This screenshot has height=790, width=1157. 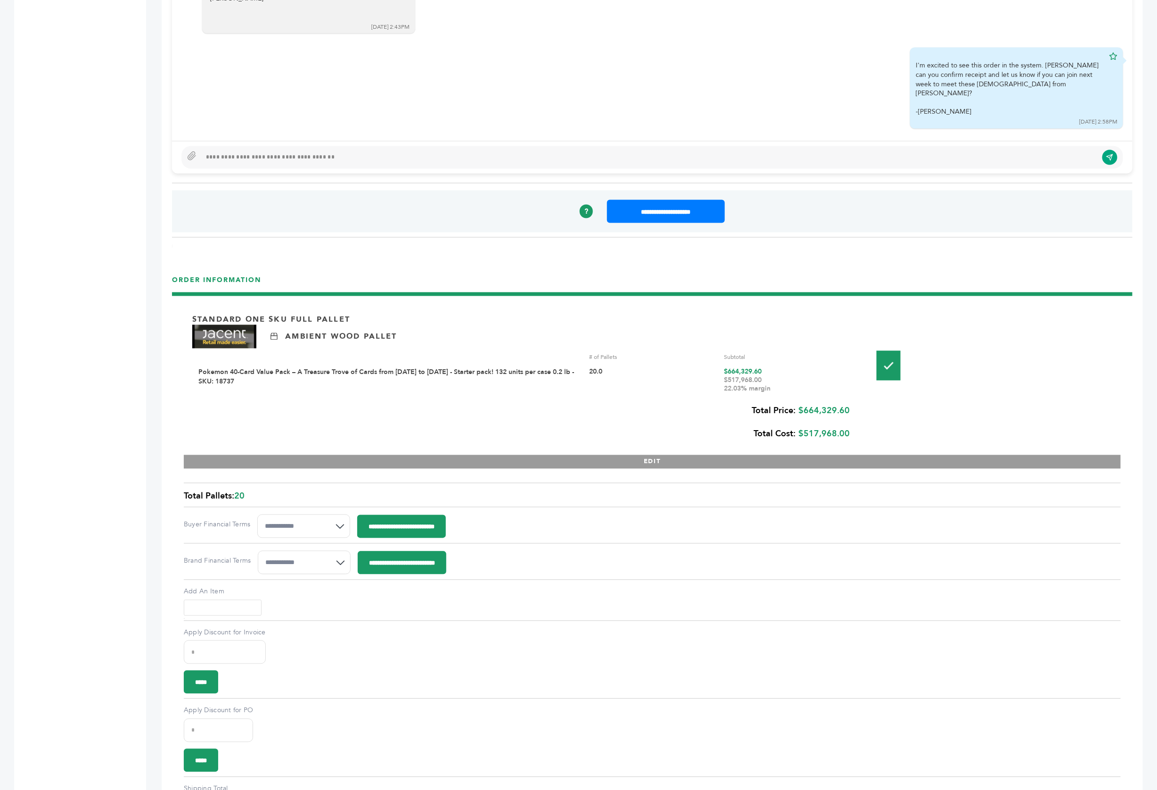 I want to click on div: 20.0, so click(x=653, y=380).